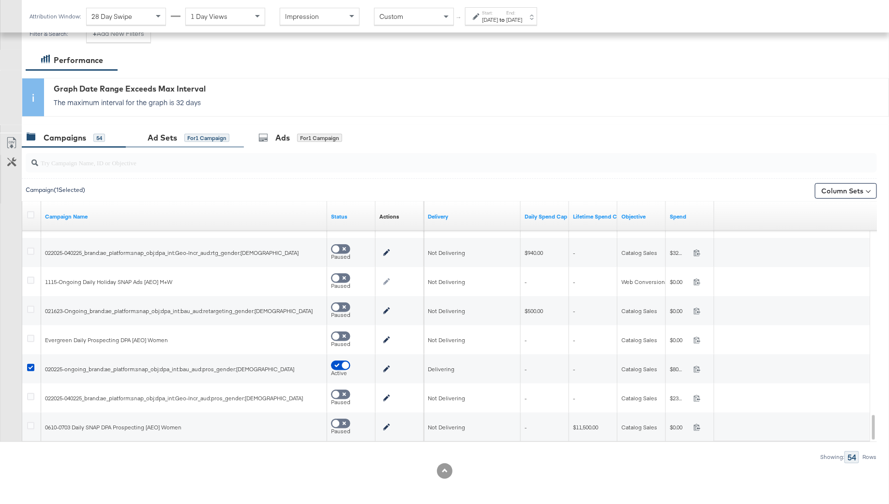 This screenshot has height=504, width=889. Describe the element at coordinates (389, 216) in the screenshot. I see `a: Actions for the Campaign.` at that location.